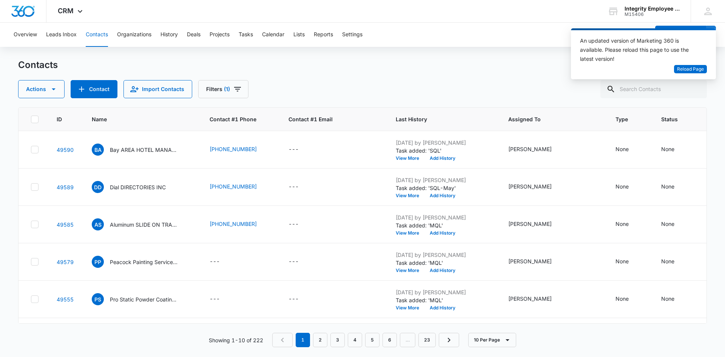 The image size is (725, 357). Describe the element at coordinates (639, 50) in the screenshot. I see `div: An updated version of Marketing 360 is available. Please reload this page to use the latest version!` at that location.